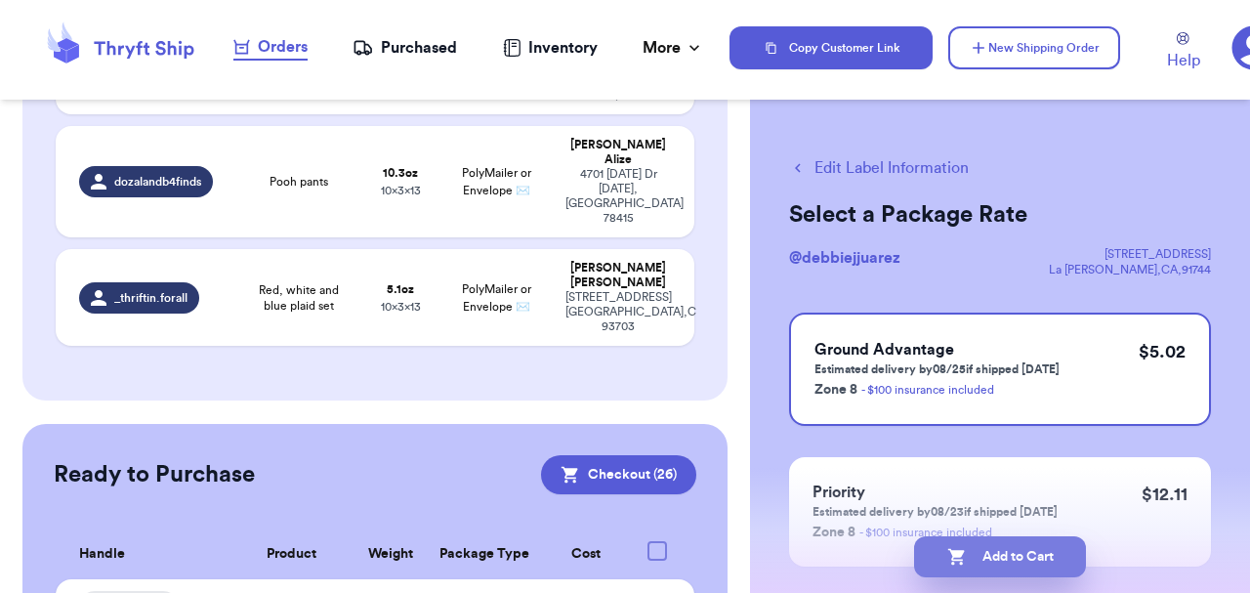 The image size is (1250, 593). Describe the element at coordinates (879, 168) in the screenshot. I see `button: Edit Label Information` at that location.